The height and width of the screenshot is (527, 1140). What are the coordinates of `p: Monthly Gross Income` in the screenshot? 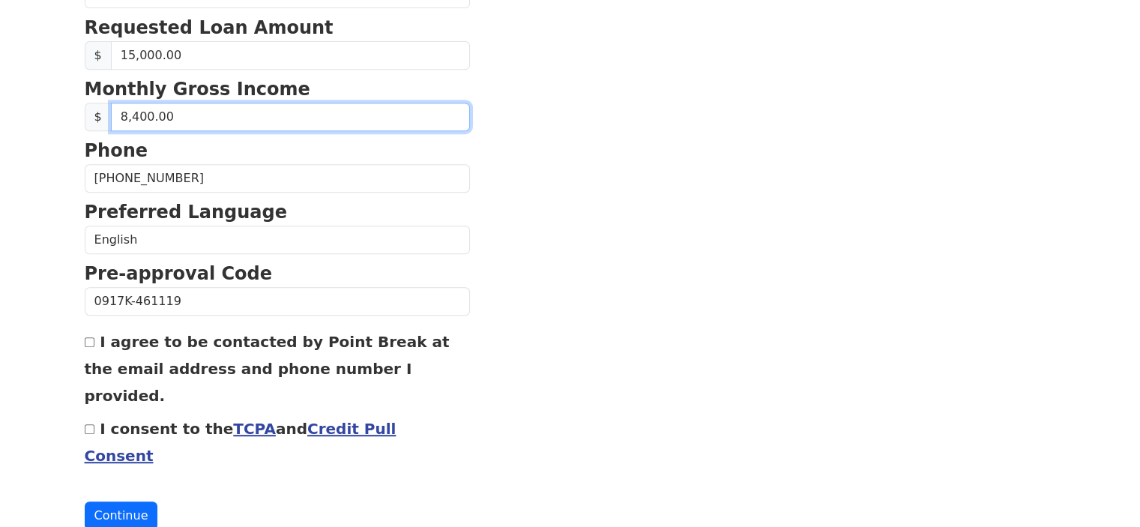 It's located at (277, 89).